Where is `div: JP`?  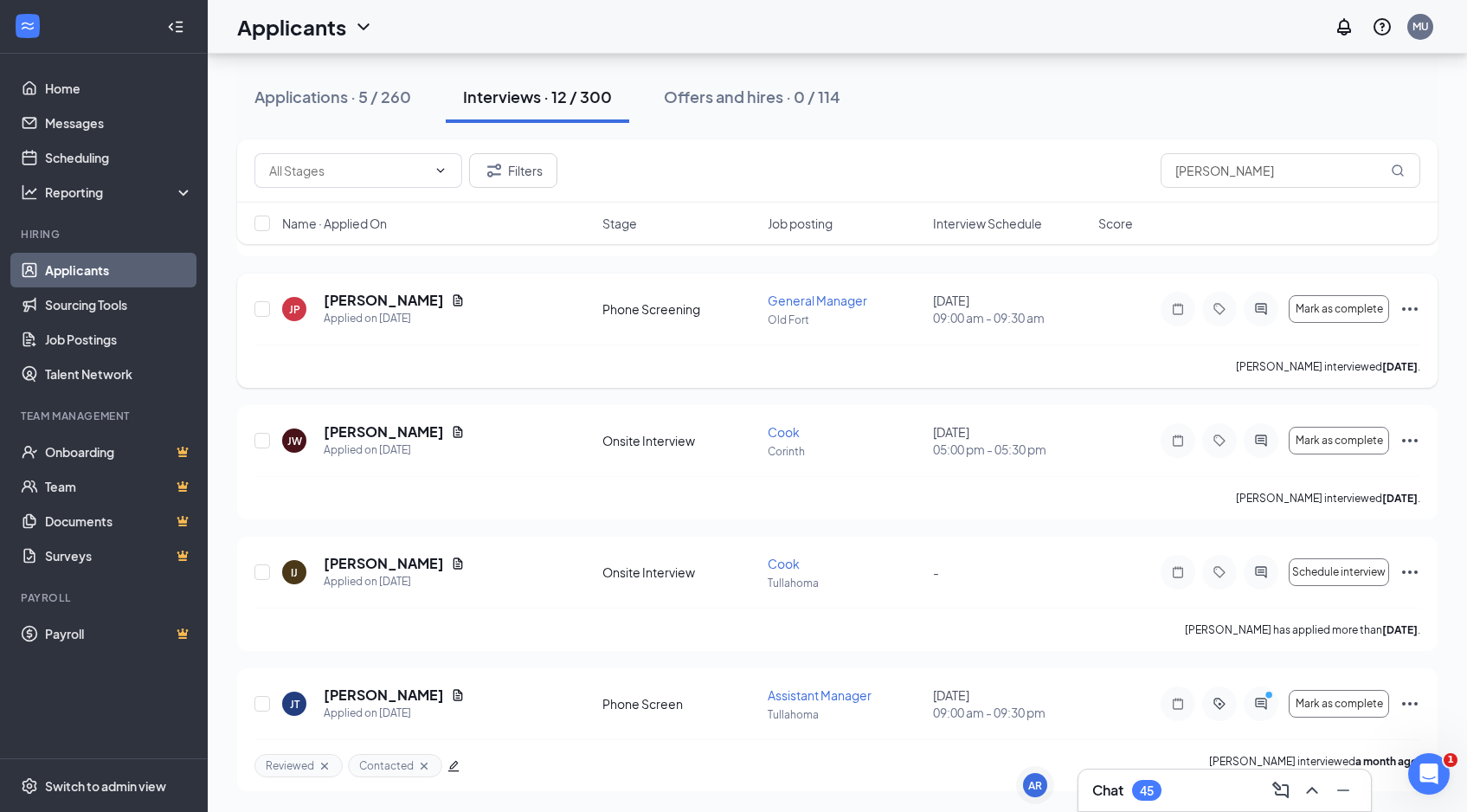
div: JP is located at coordinates (295, 309).